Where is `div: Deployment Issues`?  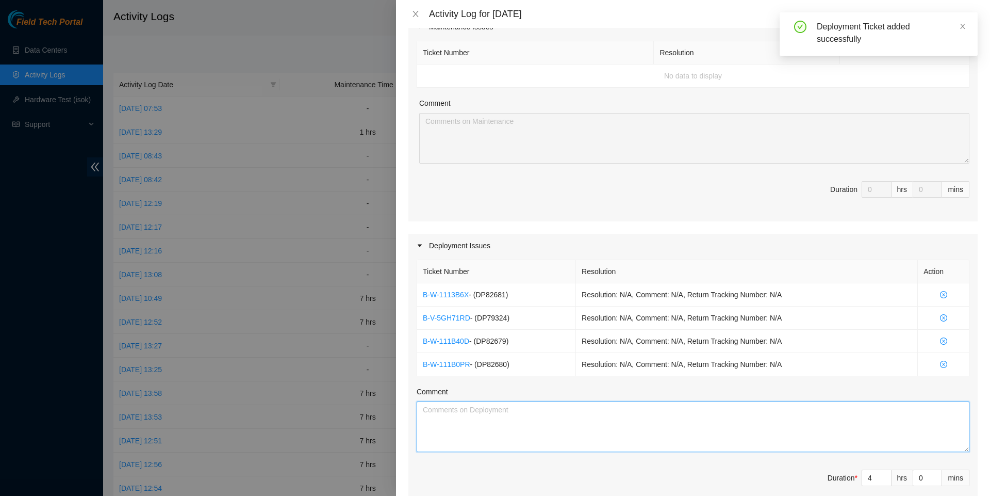
div: Deployment Issues is located at coordinates (693, 245).